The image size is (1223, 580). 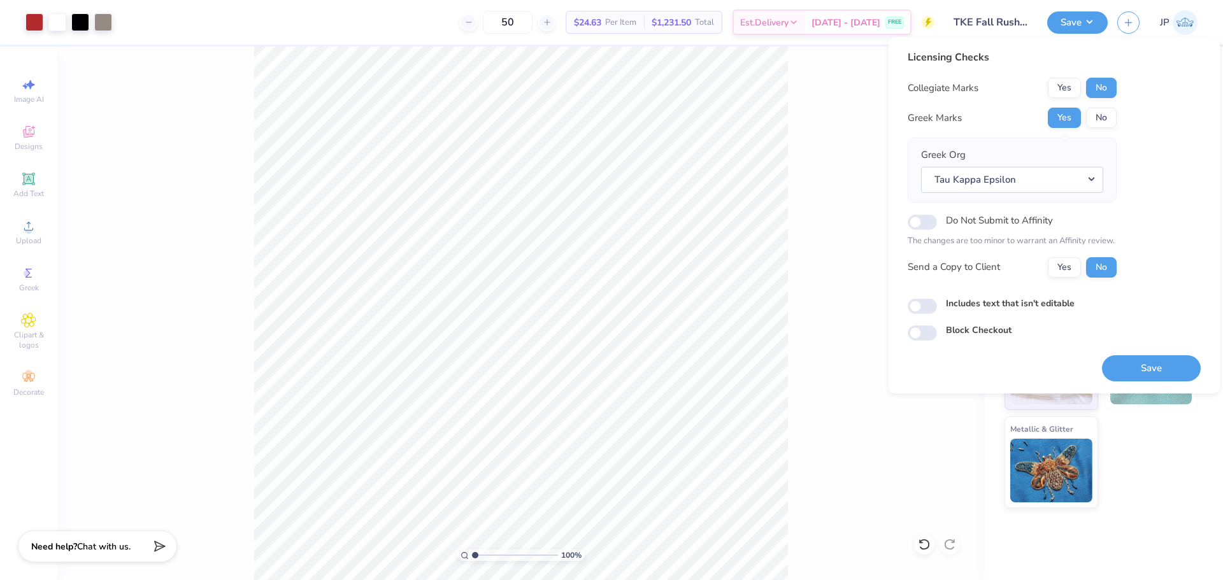 I want to click on span: Est. Delivery, so click(x=764, y=22).